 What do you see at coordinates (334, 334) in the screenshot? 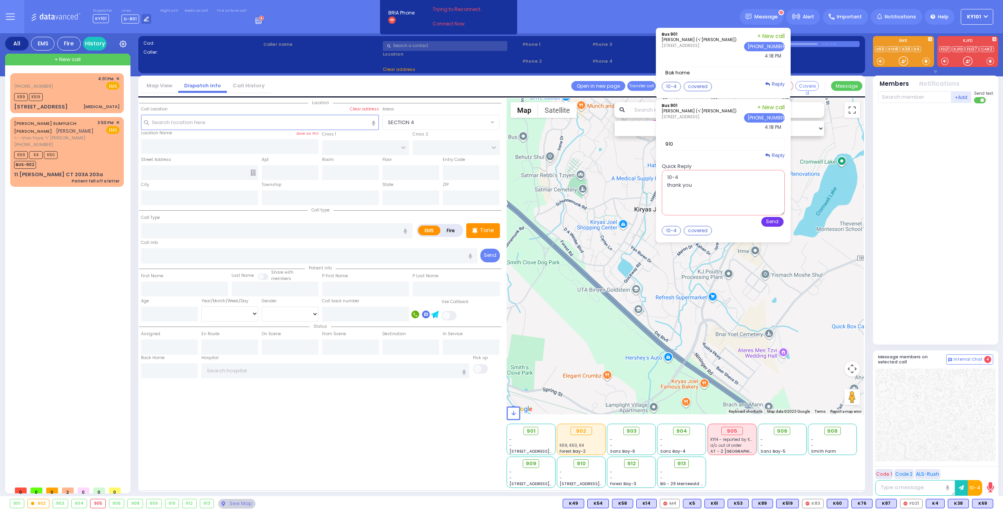
I see `label: From Scene` at bounding box center [334, 334].